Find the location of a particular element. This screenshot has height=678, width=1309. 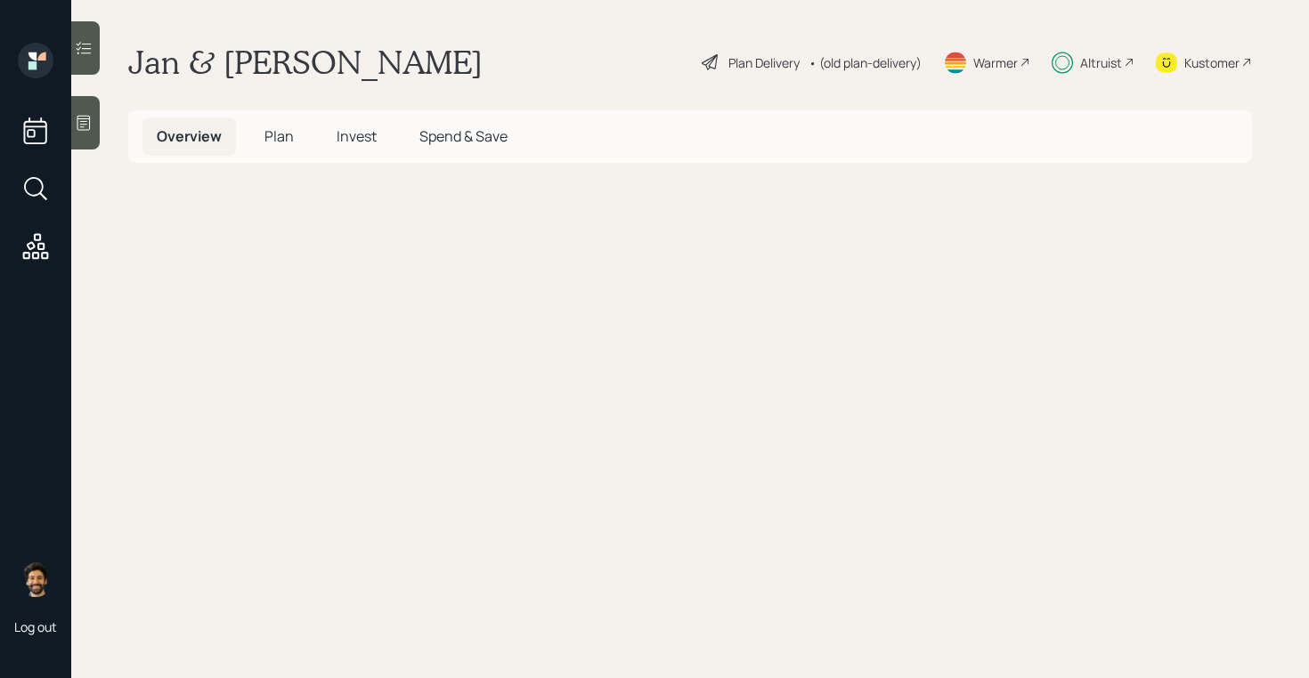

div: Warmer is located at coordinates (995, 62).